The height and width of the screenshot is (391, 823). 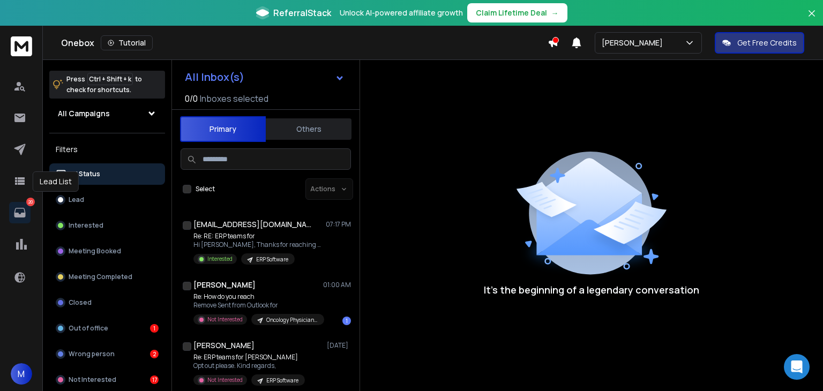 I want to click on p: Closed, so click(x=80, y=303).